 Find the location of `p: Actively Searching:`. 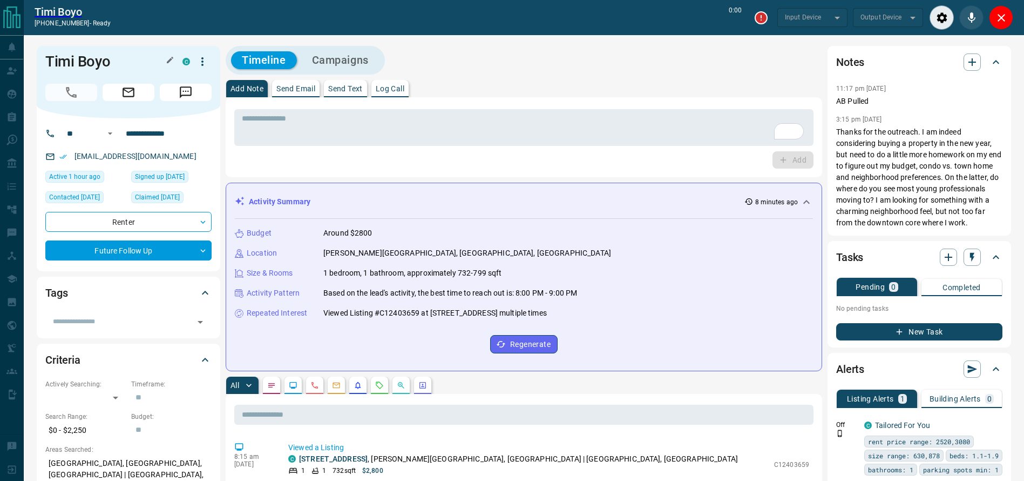

p: Actively Searching: is located at coordinates (85, 384).